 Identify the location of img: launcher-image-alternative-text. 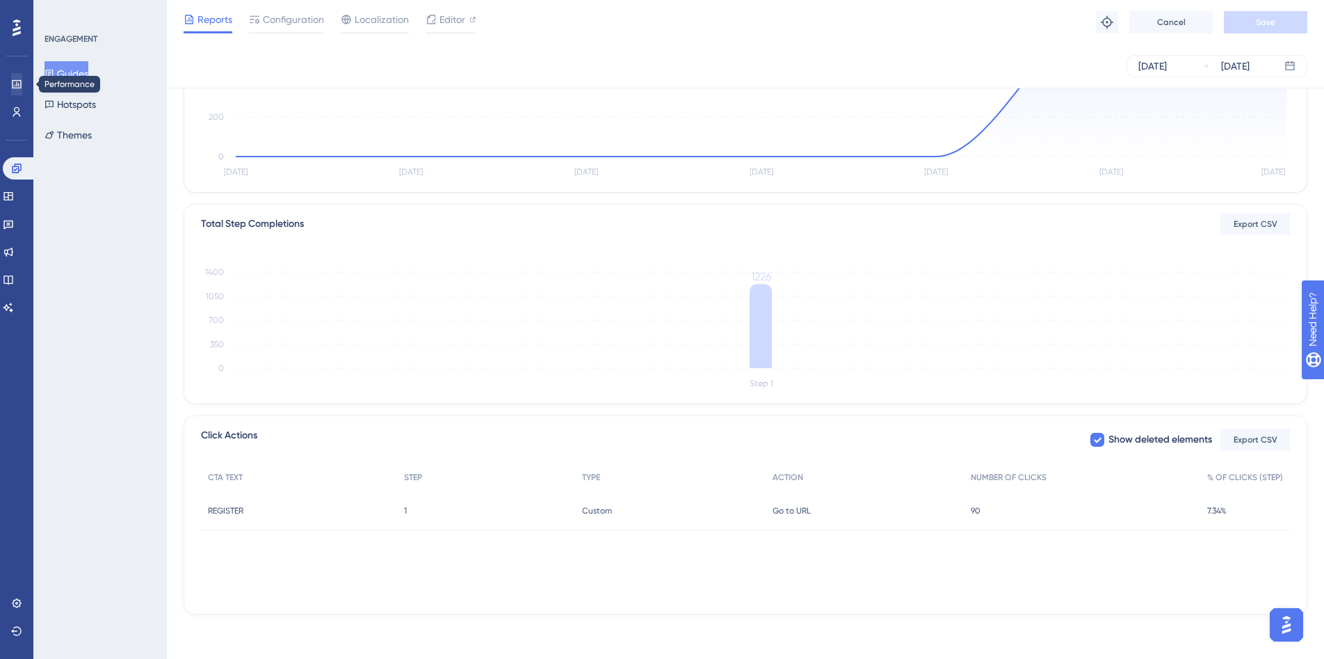
(21, 21).